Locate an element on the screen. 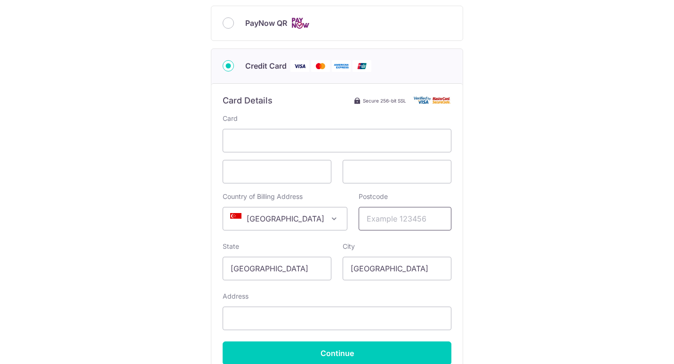  label: City is located at coordinates (349, 247).